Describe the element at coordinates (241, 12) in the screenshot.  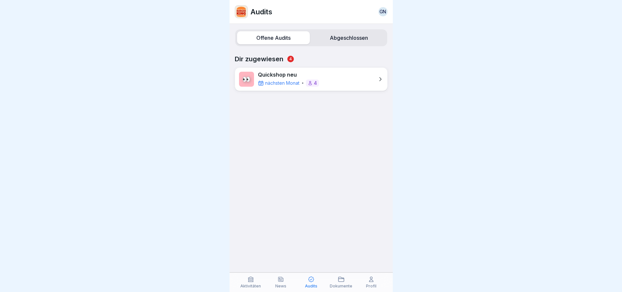
I see `img: w2f18lwxr3adf3talrpwf6id.png` at that location.